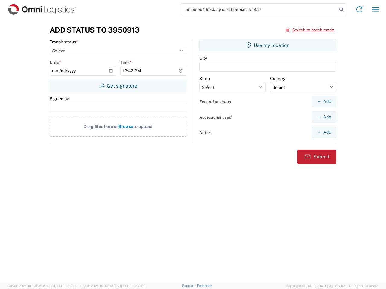 The width and height of the screenshot is (386, 289). What do you see at coordinates (316, 157) in the screenshot?
I see `button: Submit` at bounding box center [316, 157].